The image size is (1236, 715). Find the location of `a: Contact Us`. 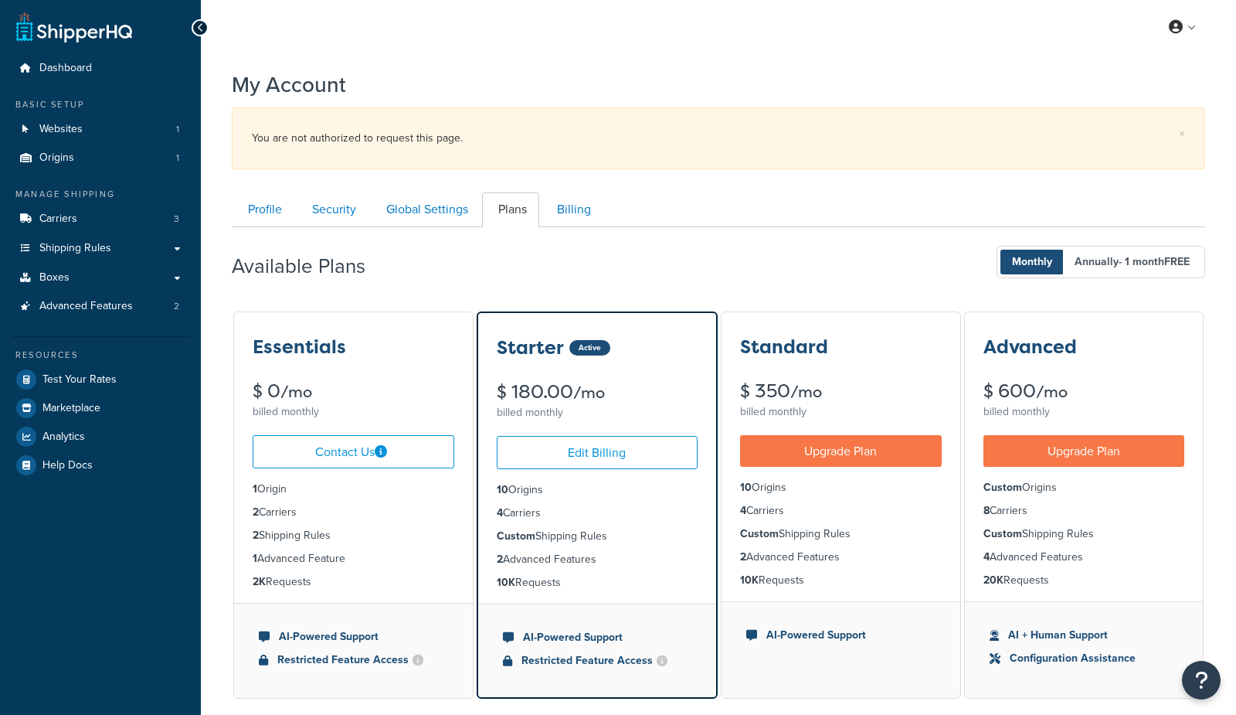

a: Contact Us is located at coordinates (353, 451).